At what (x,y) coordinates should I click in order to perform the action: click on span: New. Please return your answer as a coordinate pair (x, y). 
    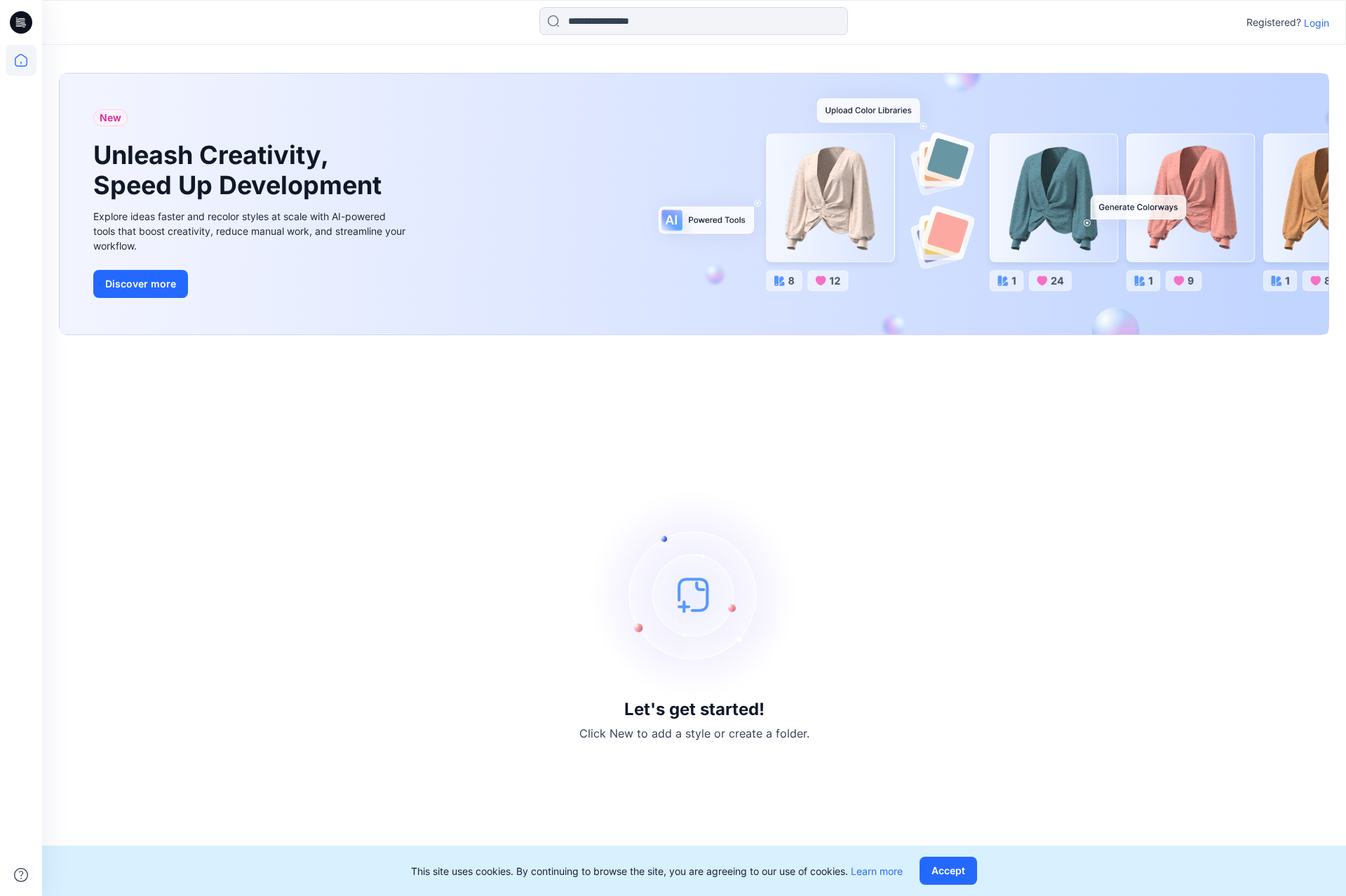
    Looking at the image, I should click on (110, 118).